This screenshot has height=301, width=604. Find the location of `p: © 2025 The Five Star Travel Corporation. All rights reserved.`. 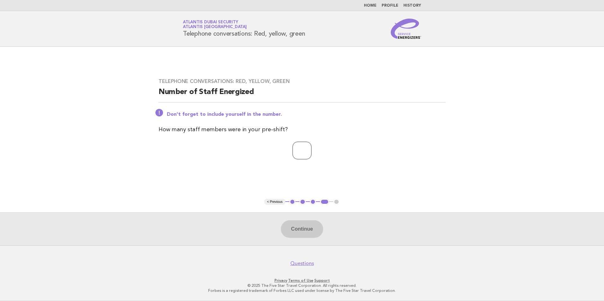

p: © 2025 The Five Star Travel Corporation. All rights reserved. is located at coordinates (302, 286).